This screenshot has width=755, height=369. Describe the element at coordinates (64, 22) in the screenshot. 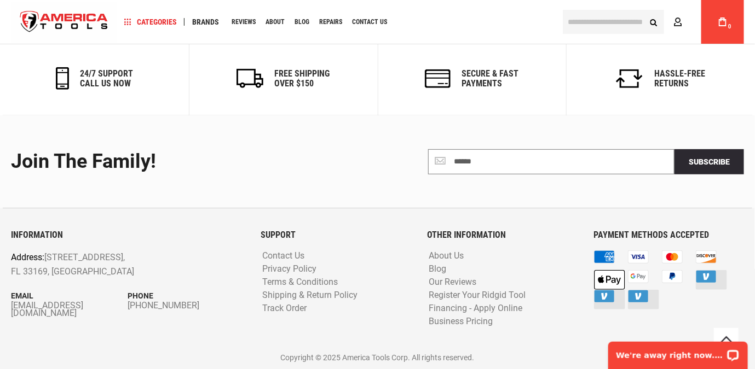

I see `img: America Tools` at that location.